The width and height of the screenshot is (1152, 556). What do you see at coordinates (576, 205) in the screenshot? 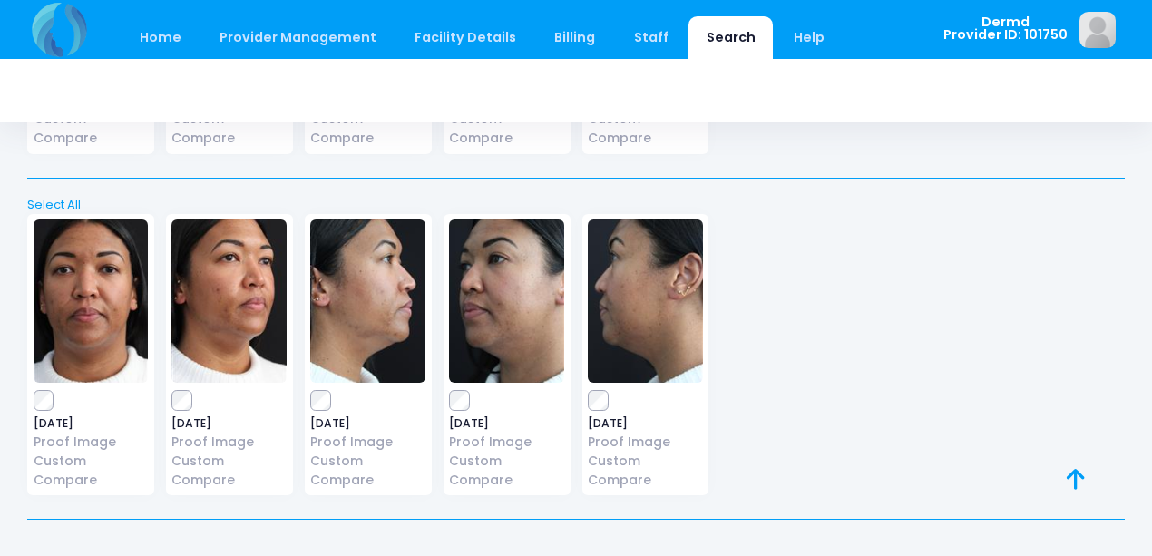
I see `a: Select All` at bounding box center [576, 205].